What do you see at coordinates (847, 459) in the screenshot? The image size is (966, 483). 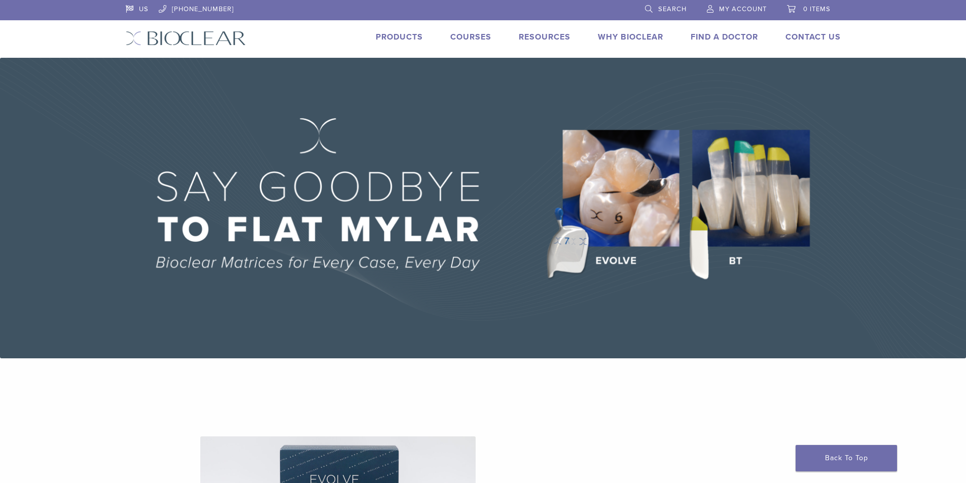 I see `a: Back To Top` at bounding box center [847, 459].